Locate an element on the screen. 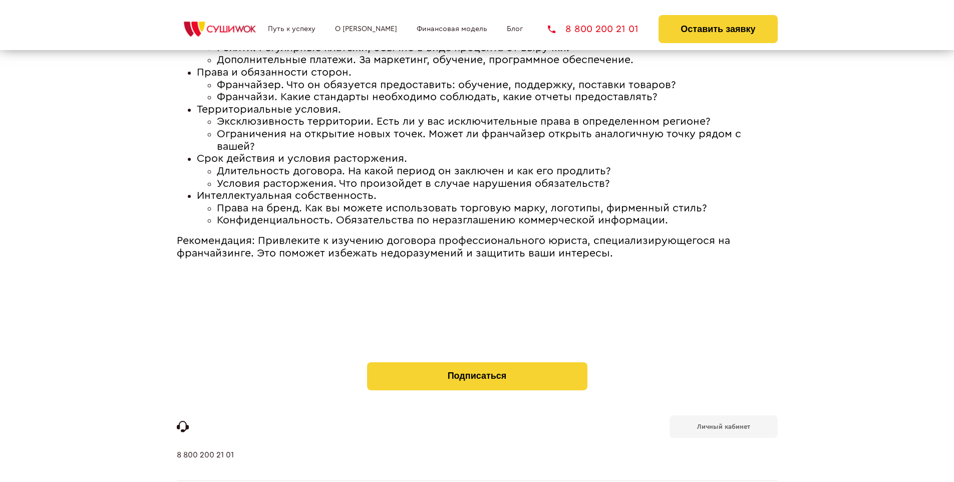  b: Личный кабинет is located at coordinates (723, 426).